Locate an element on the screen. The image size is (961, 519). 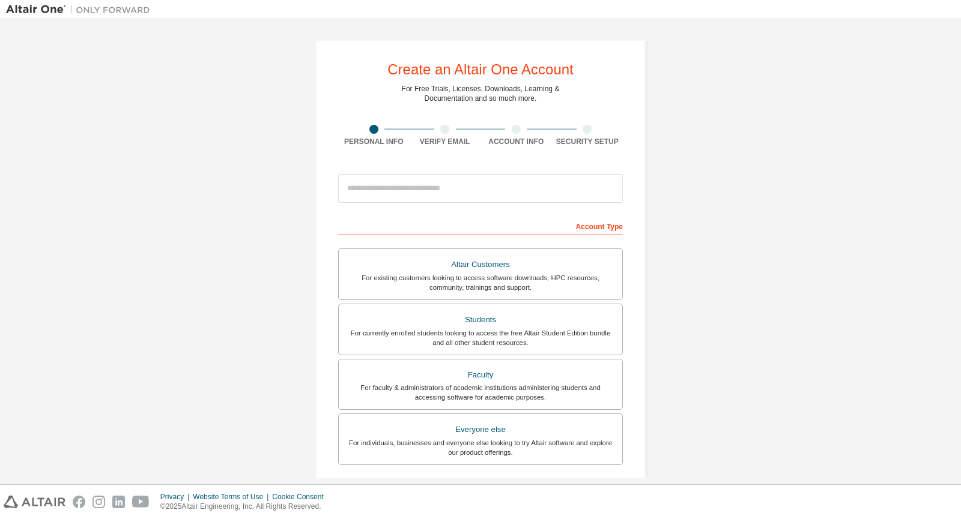
img: instagram.svg is located at coordinates (98, 502).